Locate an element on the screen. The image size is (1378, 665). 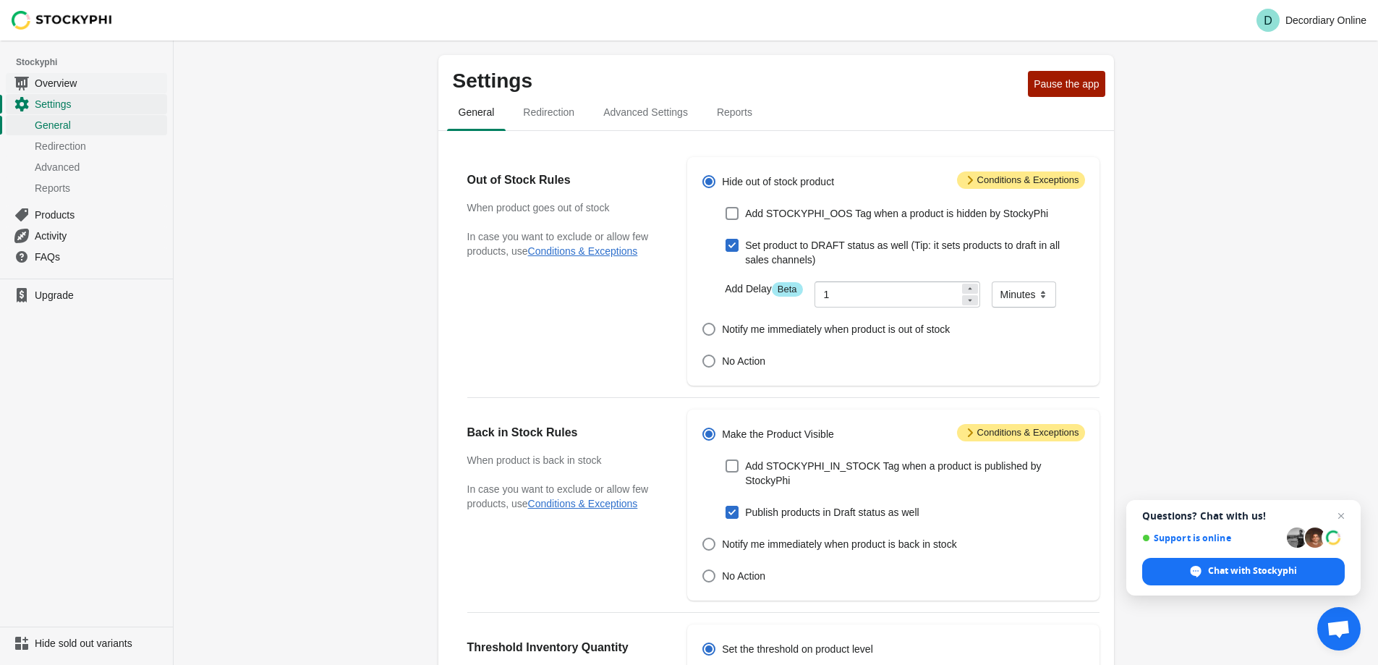
a: Reports is located at coordinates (86, 187).